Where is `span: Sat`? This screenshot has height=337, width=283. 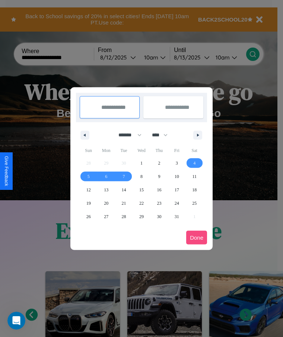
span: Sat is located at coordinates (194, 151).